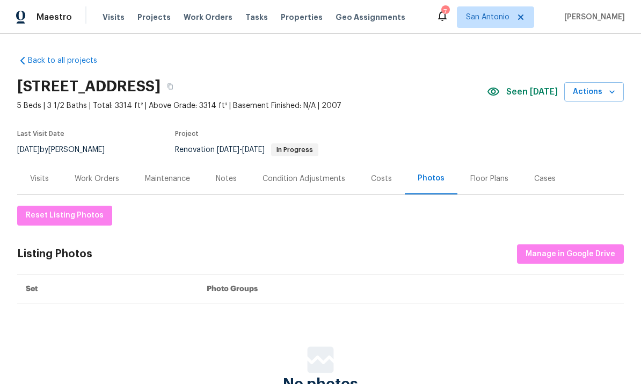  What do you see at coordinates (431, 178) in the screenshot?
I see `div: Photos` at bounding box center [431, 178].